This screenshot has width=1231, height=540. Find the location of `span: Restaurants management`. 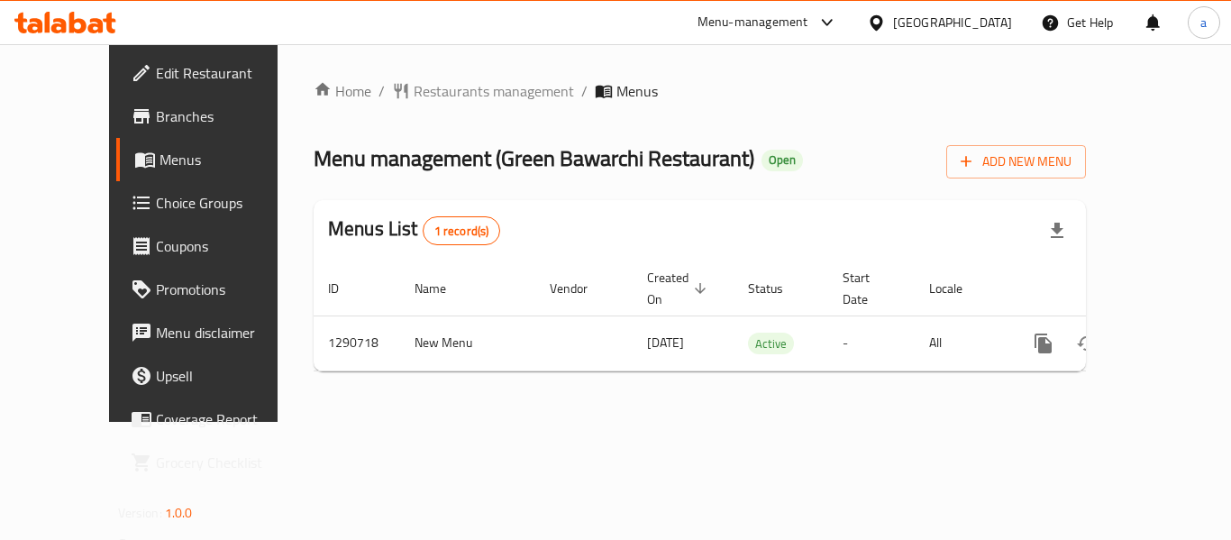

span: Restaurants management is located at coordinates (494, 91).